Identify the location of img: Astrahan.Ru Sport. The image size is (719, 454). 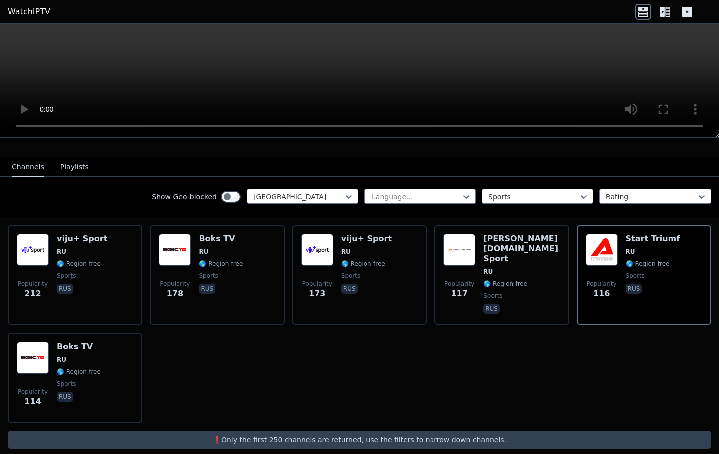
(460, 250).